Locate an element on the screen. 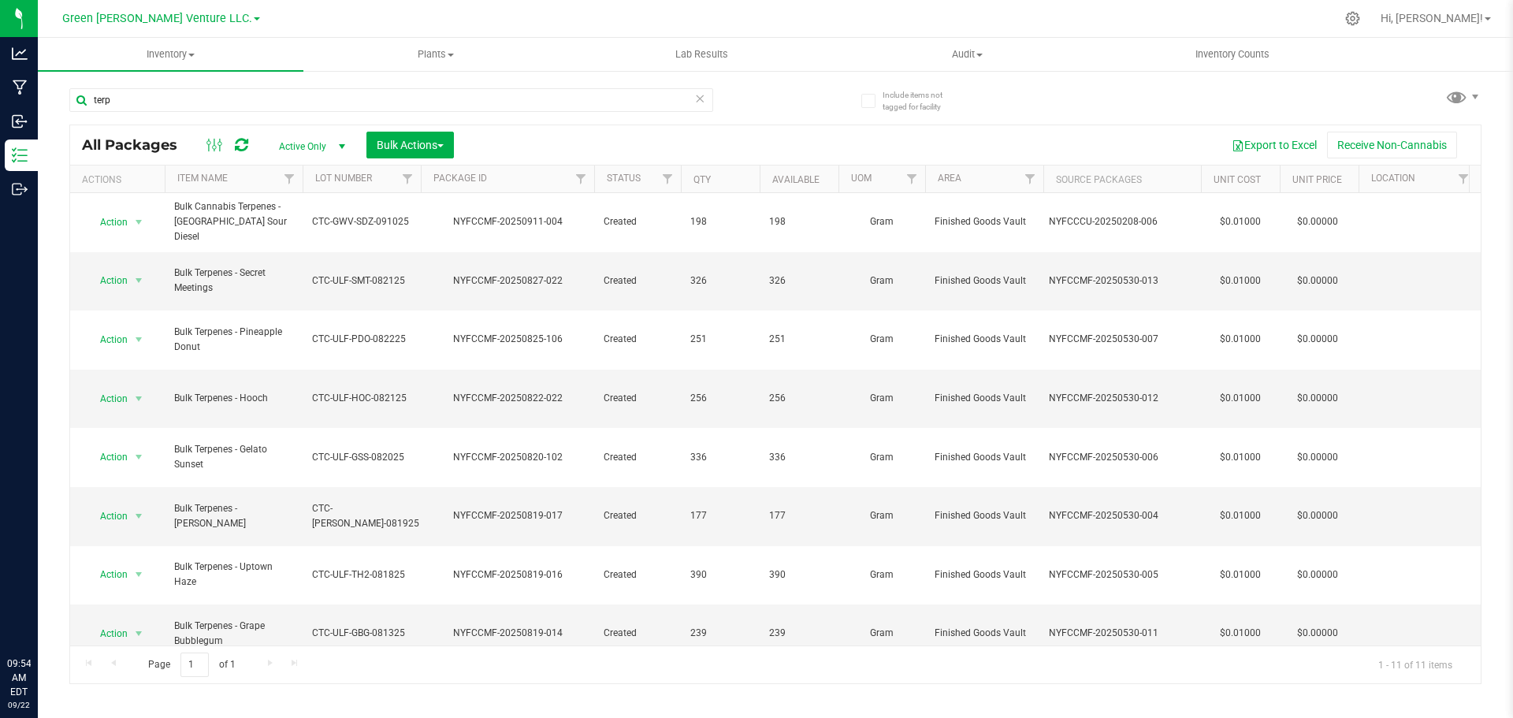 This screenshot has height=718, width=1513. span: Bulk Terpenes - Grape Bubblegum is located at coordinates (233, 633).